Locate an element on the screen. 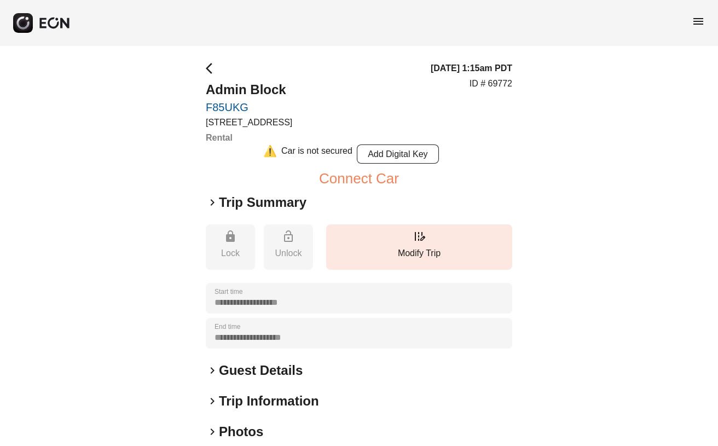  span: arrow_back_ios is located at coordinates (212, 68).